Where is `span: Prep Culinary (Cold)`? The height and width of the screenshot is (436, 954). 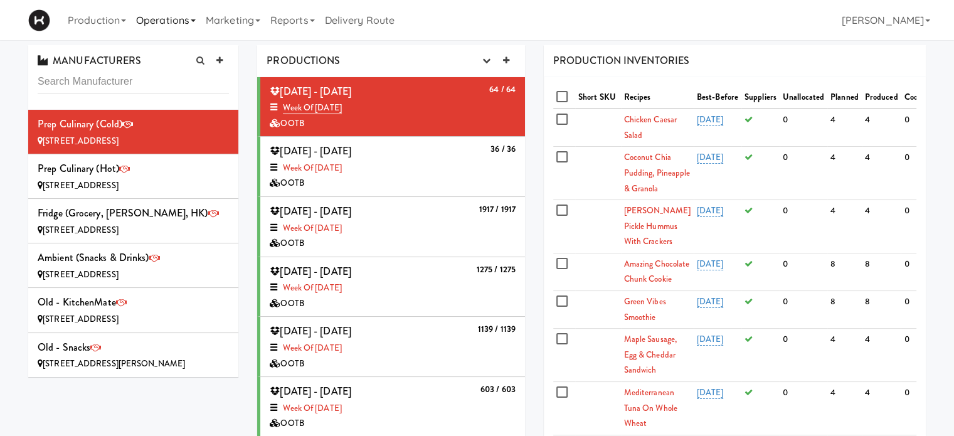
span: Prep Culinary (Cold) is located at coordinates (80, 124).